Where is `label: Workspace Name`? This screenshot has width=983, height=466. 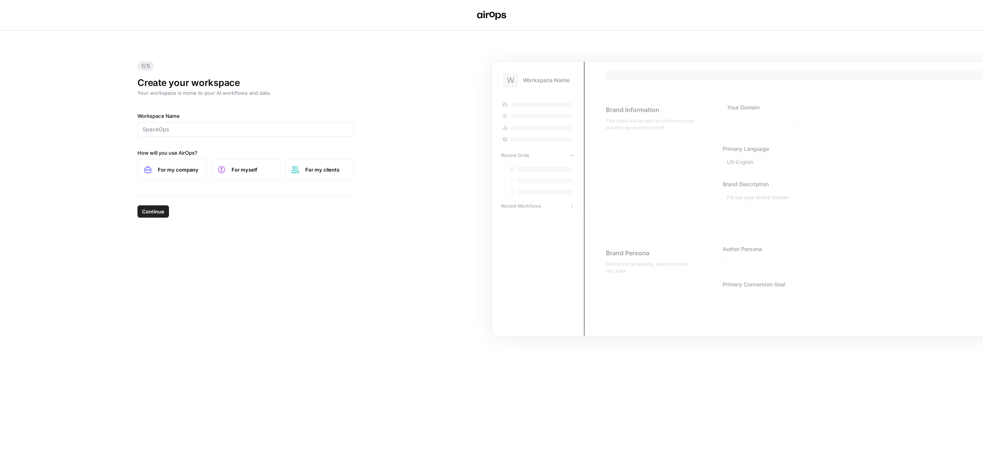
label: Workspace Name is located at coordinates (246, 116).